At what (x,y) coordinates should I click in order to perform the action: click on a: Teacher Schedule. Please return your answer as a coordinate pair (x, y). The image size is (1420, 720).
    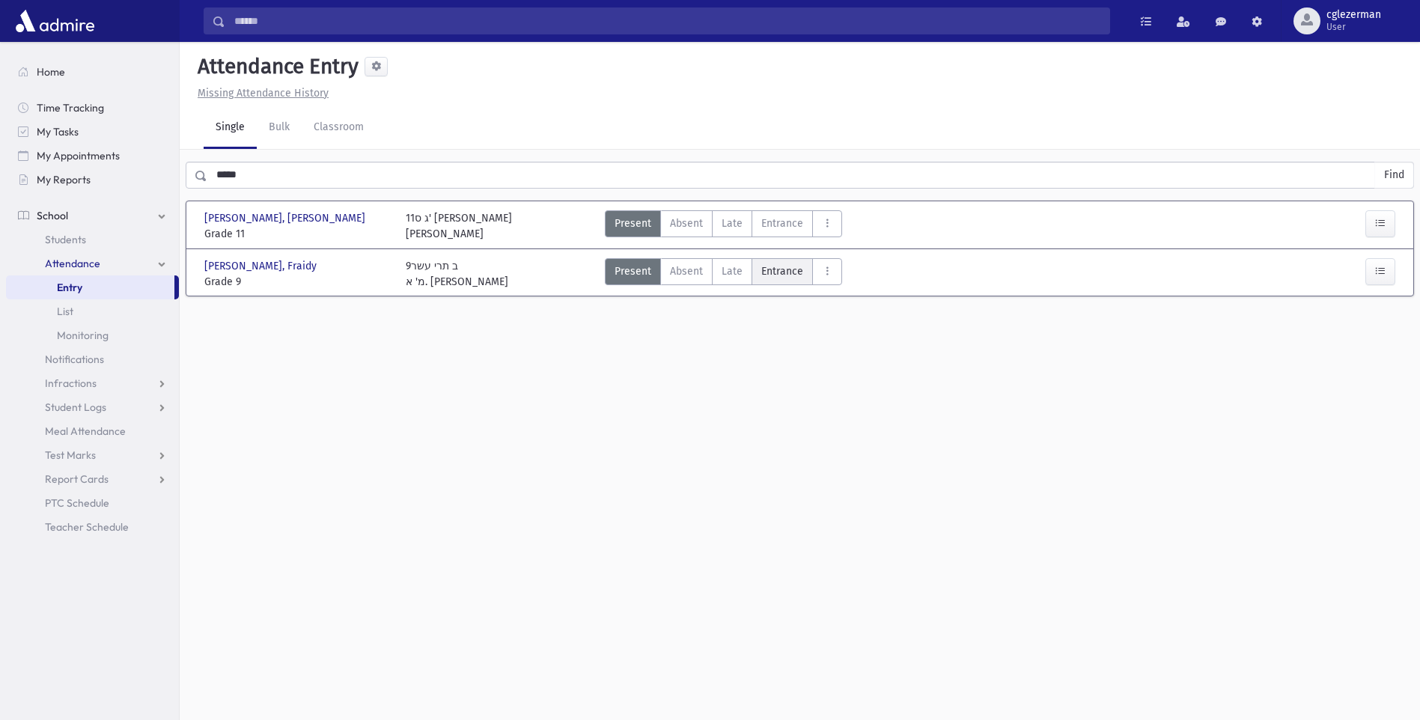
    Looking at the image, I should click on (92, 527).